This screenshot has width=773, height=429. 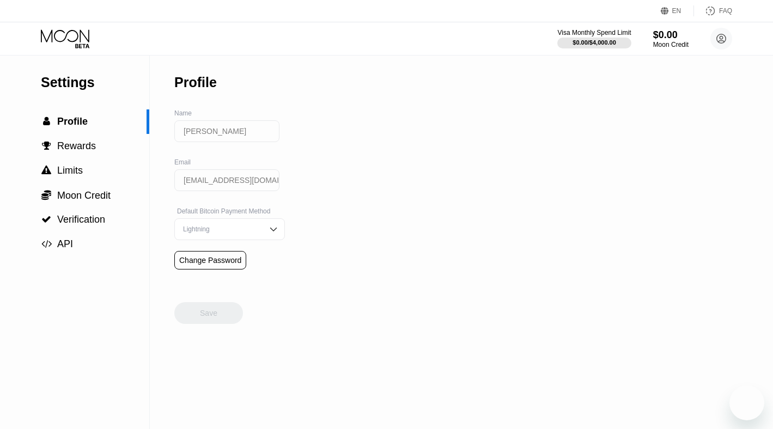 I want to click on div: Email, so click(x=229, y=162).